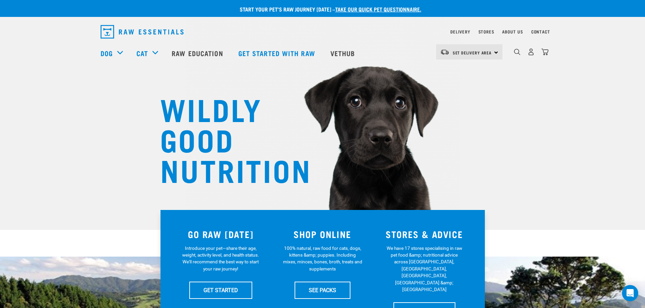 The image size is (645, 308). What do you see at coordinates (460, 31) in the screenshot?
I see `a: Delivery` at bounding box center [460, 31].